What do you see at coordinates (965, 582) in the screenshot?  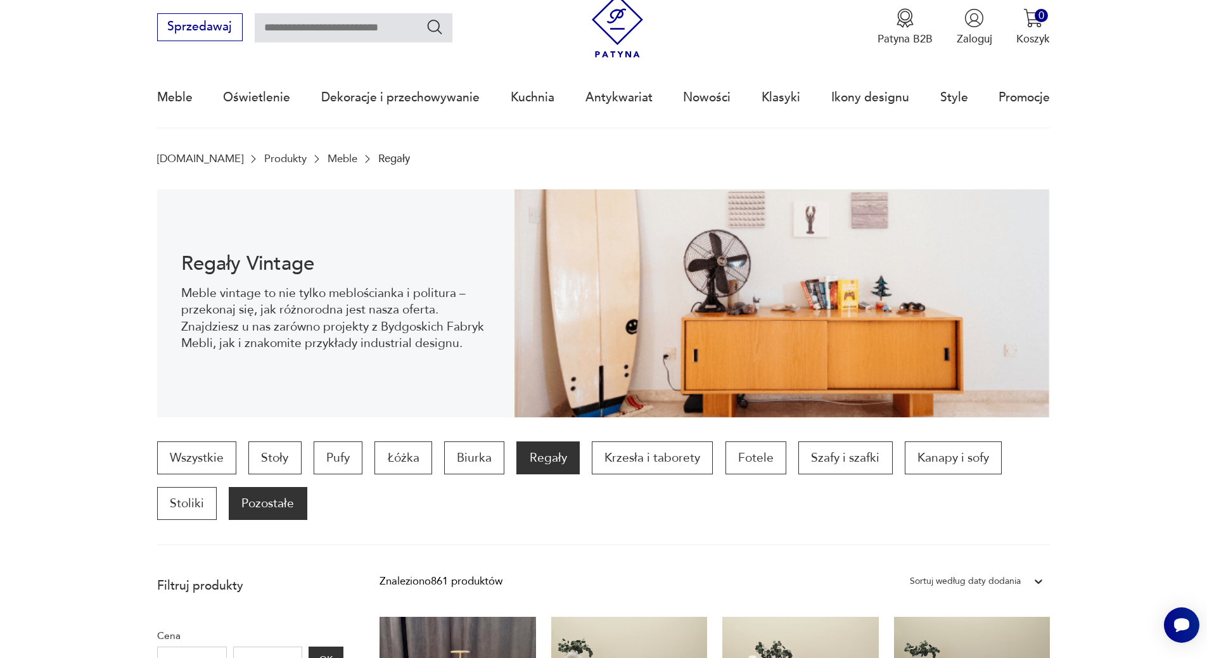 I see `div: Sortuj według daty dodania` at bounding box center [965, 582].